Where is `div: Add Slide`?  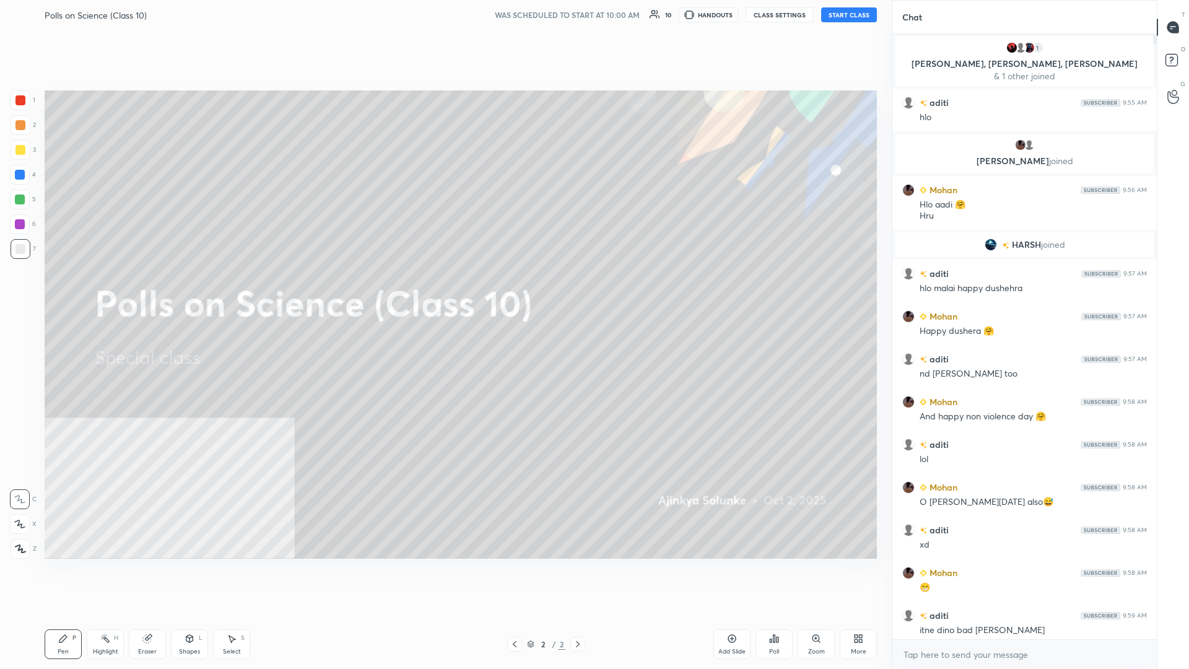
div: Add Slide is located at coordinates (732, 651).